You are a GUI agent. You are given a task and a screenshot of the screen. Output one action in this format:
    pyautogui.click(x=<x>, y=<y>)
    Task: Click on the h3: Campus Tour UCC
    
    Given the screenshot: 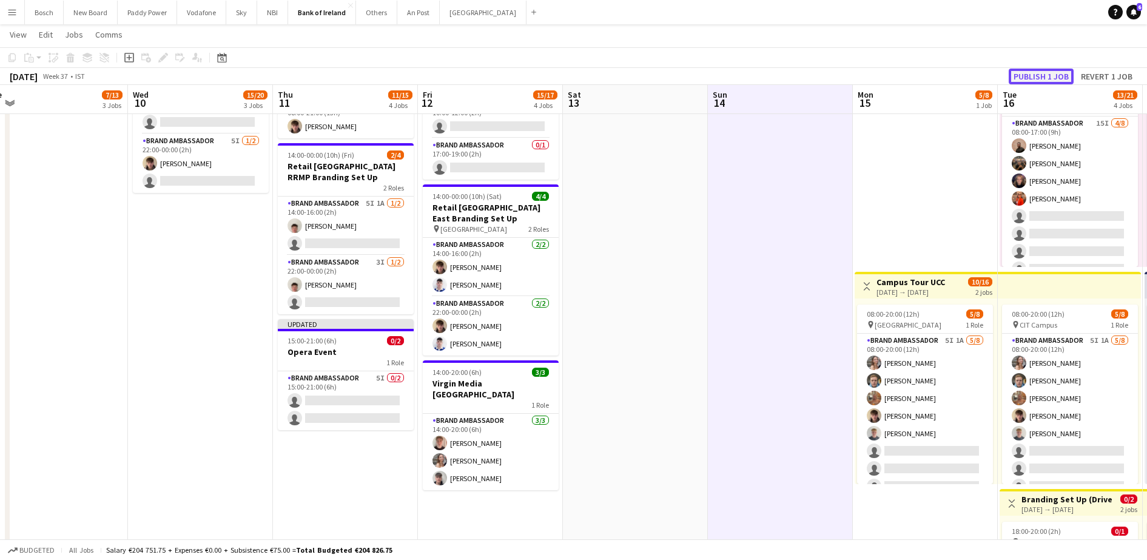 What is the action you would take?
    pyautogui.click(x=910, y=282)
    